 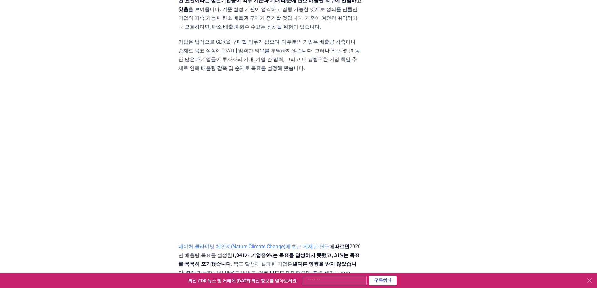 What do you see at coordinates (204, 9) in the screenshot?
I see `font: 을 보여줍니다` at bounding box center [204, 9].